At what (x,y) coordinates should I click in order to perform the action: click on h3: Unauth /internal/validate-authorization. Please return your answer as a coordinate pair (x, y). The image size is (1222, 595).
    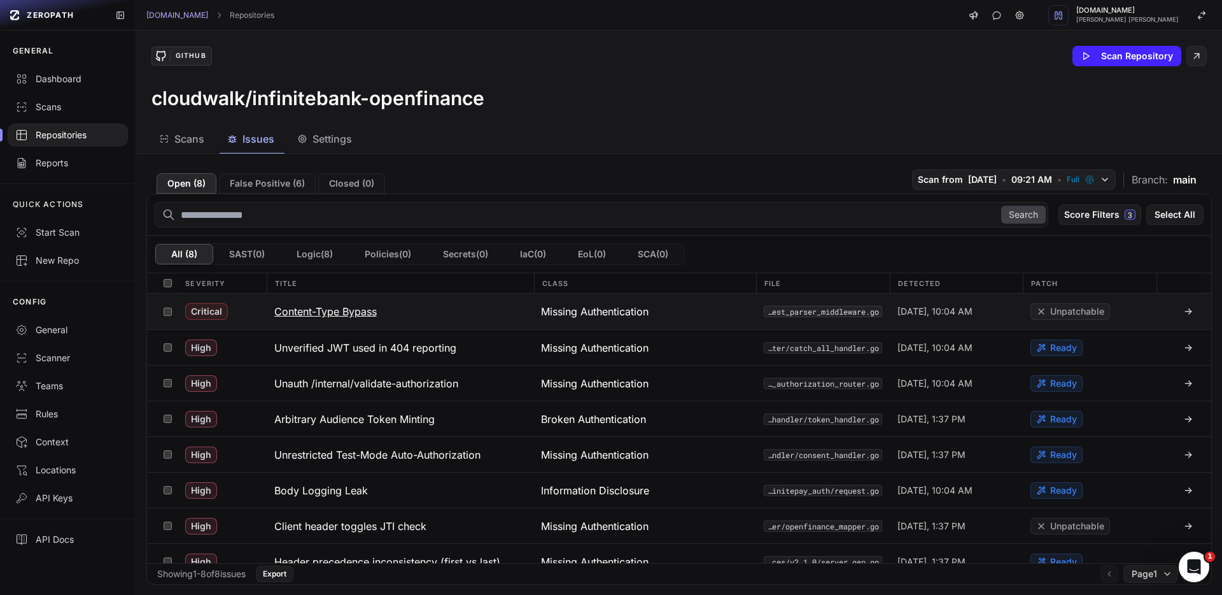
    Looking at the image, I should click on (366, 383).